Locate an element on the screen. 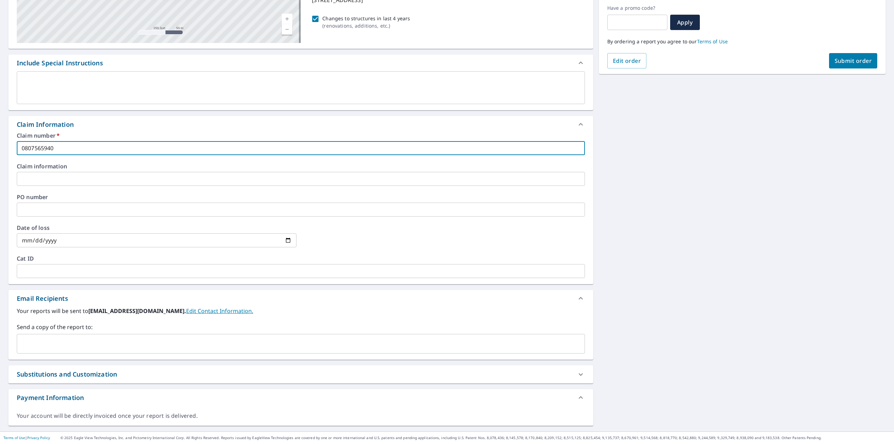 Image resolution: width=894 pixels, height=444 pixels. label: Cat ID is located at coordinates (301, 258).